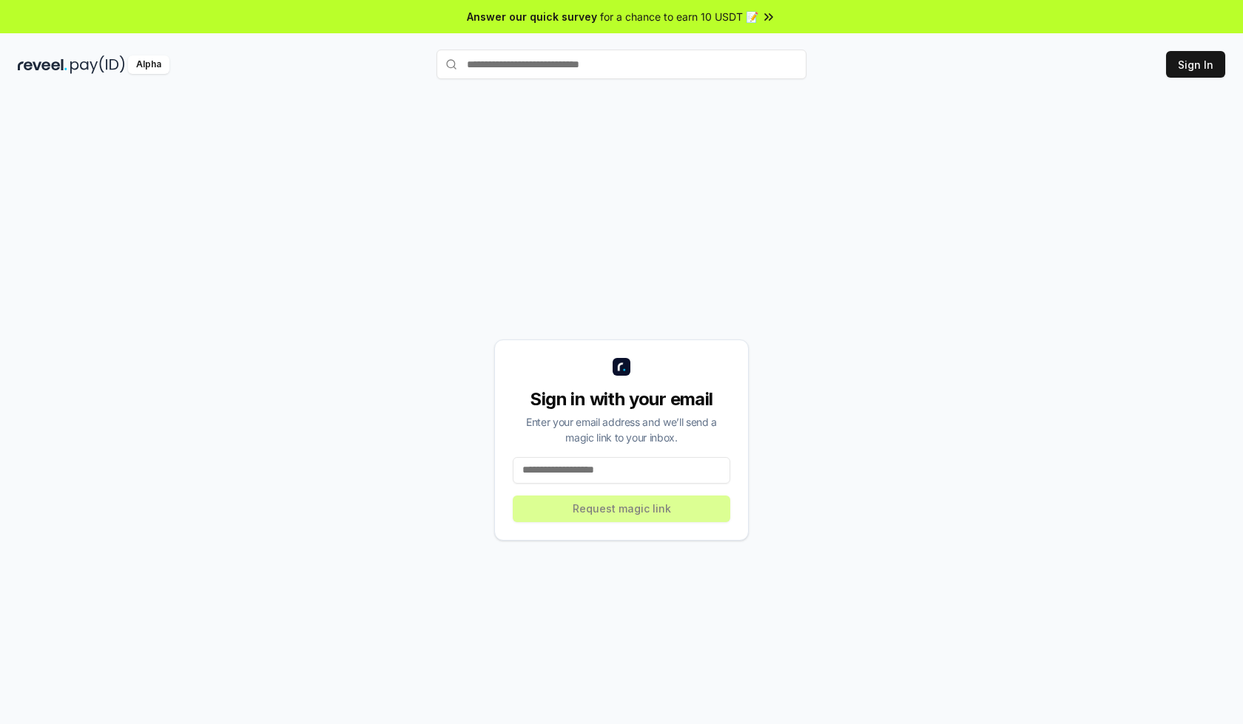 The width and height of the screenshot is (1243, 724). I want to click on span: for a chance to earn 10 USDT 📝, so click(679, 16).